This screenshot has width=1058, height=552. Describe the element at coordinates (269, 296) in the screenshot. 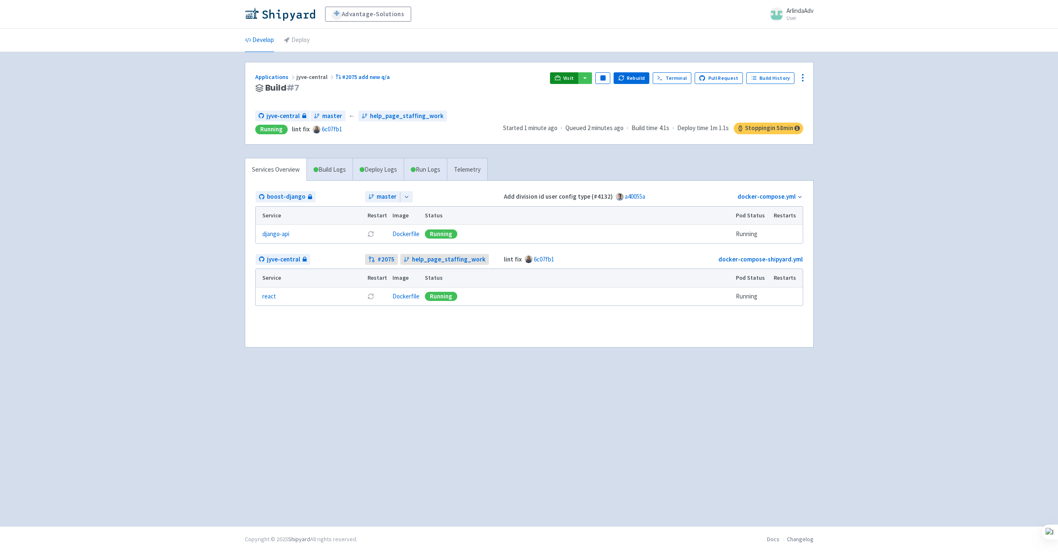

I see `a: react` at that location.